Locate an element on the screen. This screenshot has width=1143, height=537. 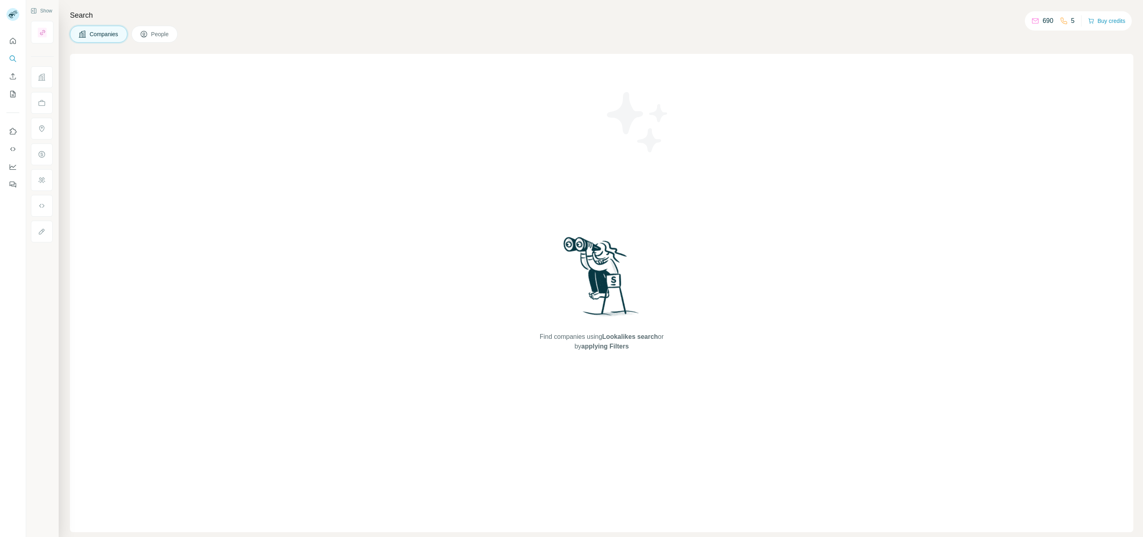
button: Quick start is located at coordinates (13, 41).